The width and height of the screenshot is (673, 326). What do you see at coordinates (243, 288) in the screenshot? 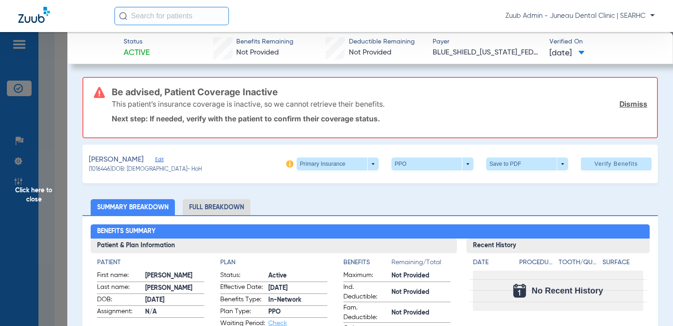
I see `span: Effective Date:` at bounding box center [243, 288].